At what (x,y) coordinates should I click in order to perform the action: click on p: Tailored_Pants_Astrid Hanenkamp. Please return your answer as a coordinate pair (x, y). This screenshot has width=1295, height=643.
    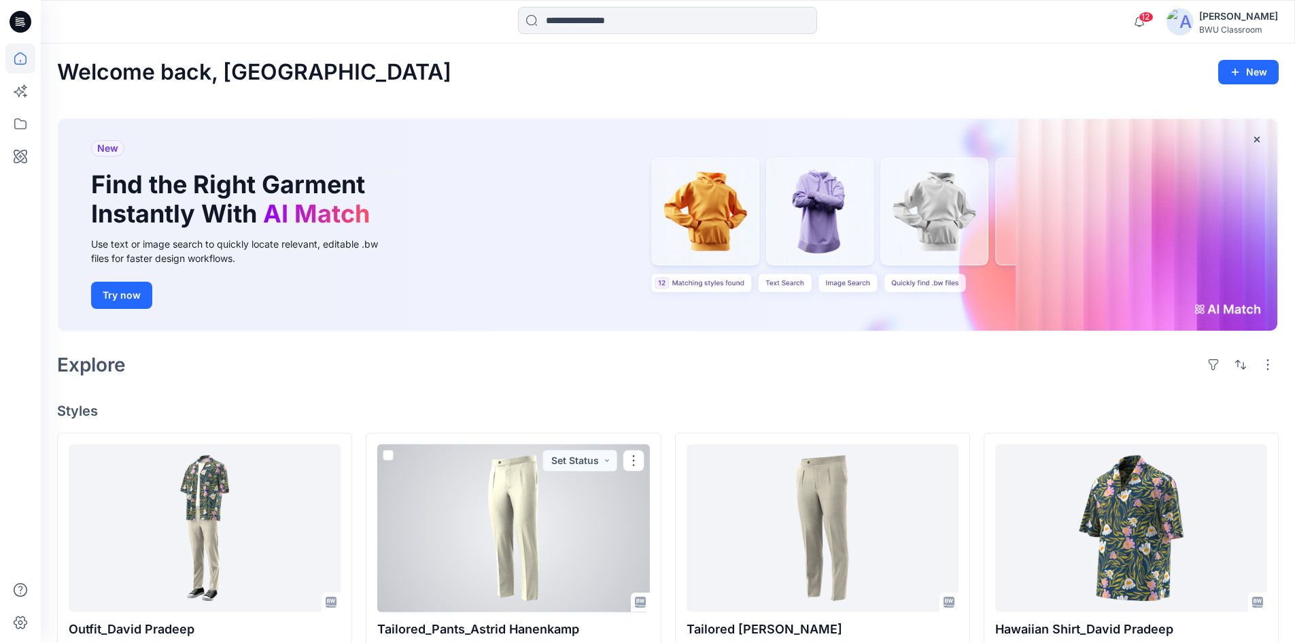
    Looking at the image, I should click on (513, 629).